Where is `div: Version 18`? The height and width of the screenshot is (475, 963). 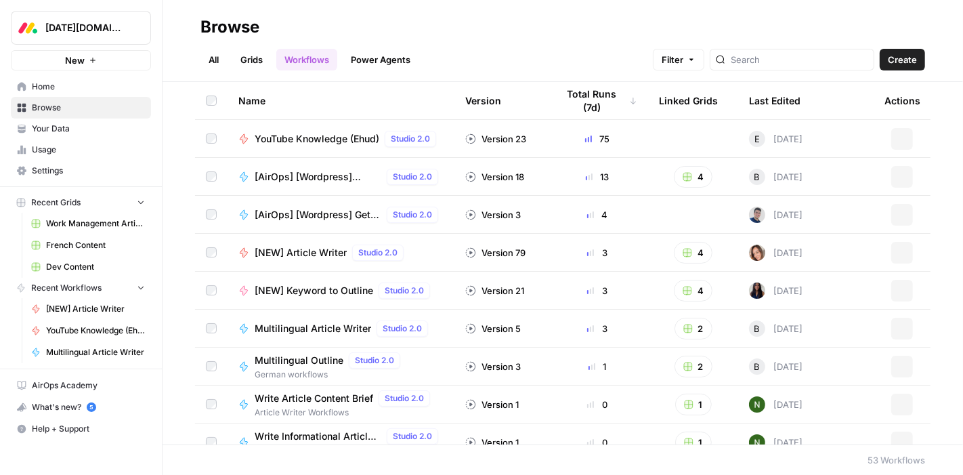 div: Version 18 is located at coordinates (494, 177).